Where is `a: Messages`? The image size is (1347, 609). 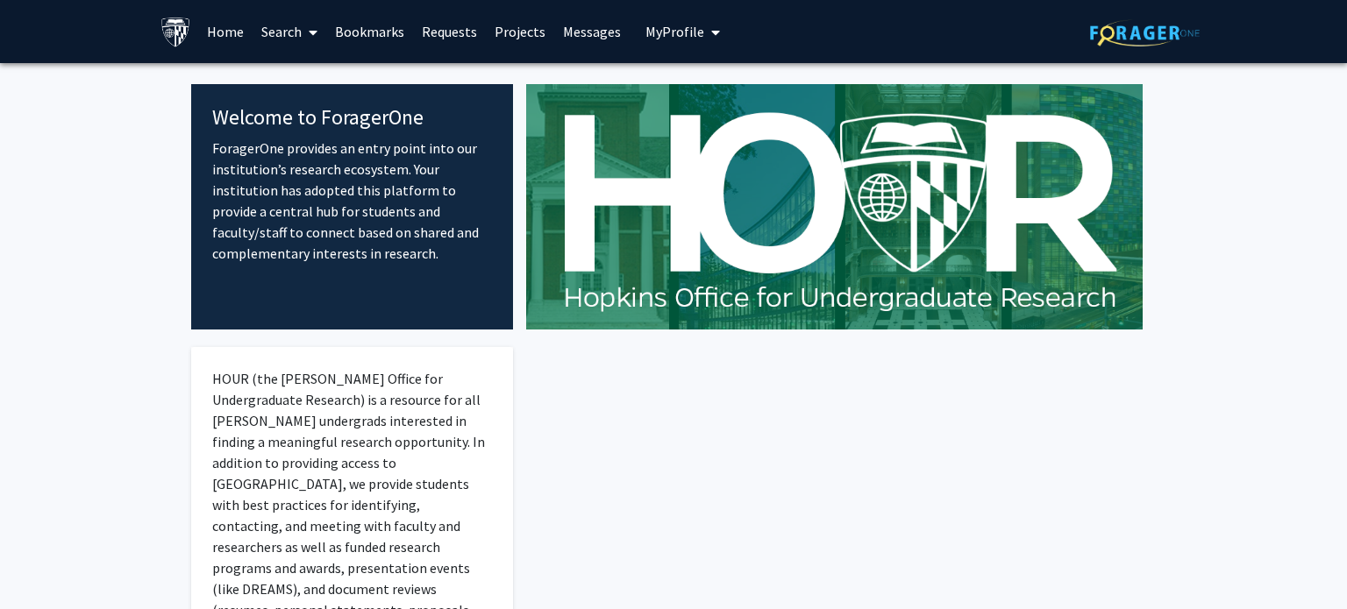 a: Messages is located at coordinates (592, 32).